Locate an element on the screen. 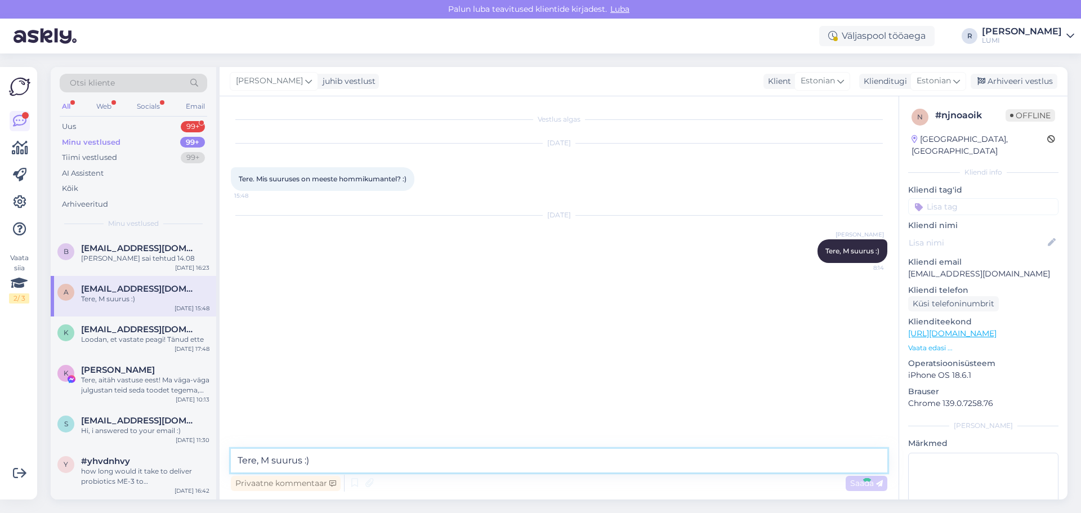  p: Märkmed is located at coordinates (983, 443).